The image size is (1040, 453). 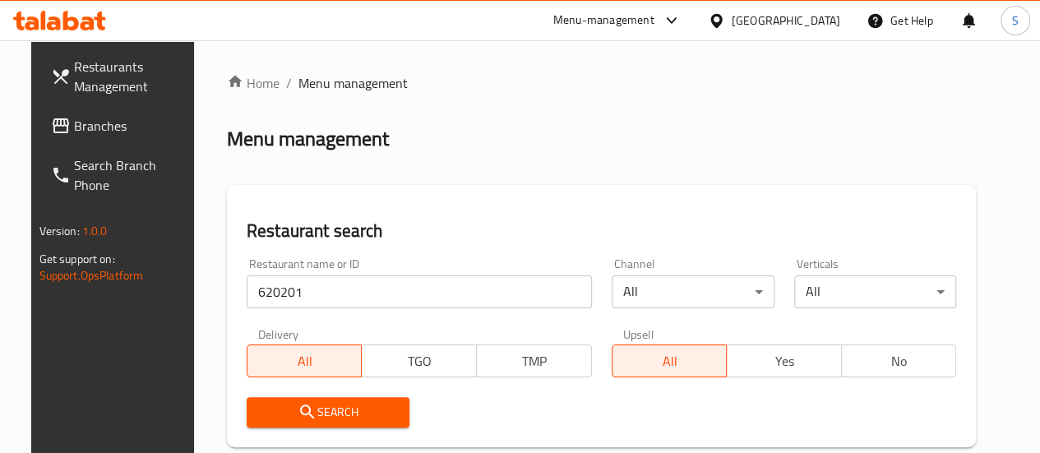 What do you see at coordinates (132, 76) in the screenshot?
I see `span: Restaurants Management` at bounding box center [132, 76].